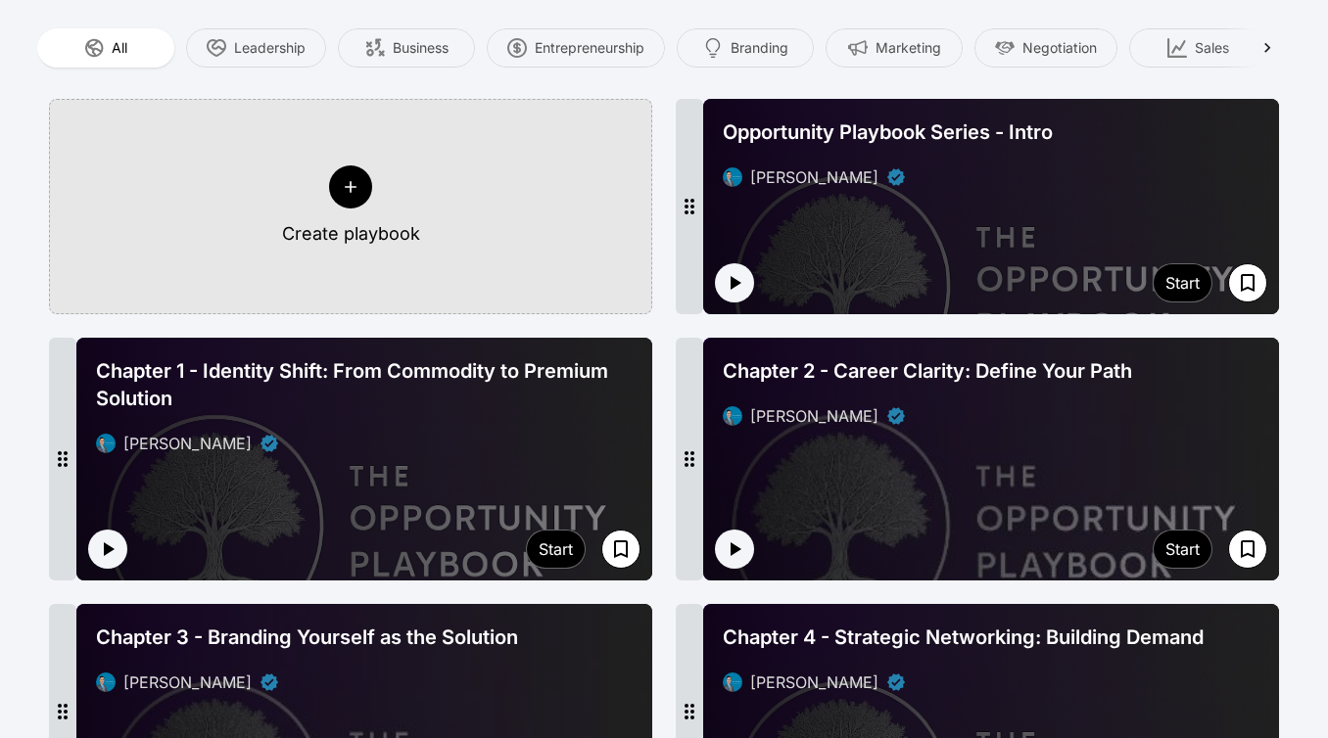  Describe the element at coordinates (908, 48) in the screenshot. I see `span: Marketing` at that location.